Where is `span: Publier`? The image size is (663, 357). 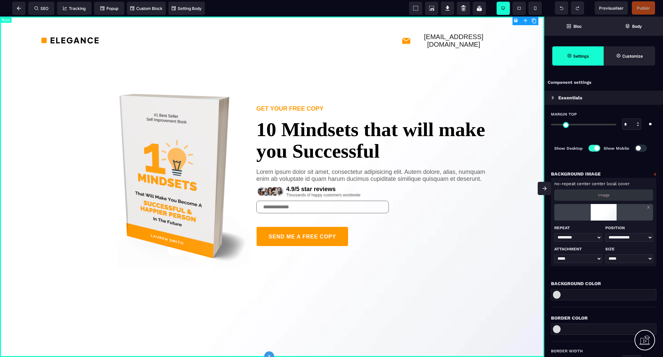
span: Publier is located at coordinates (643, 8).